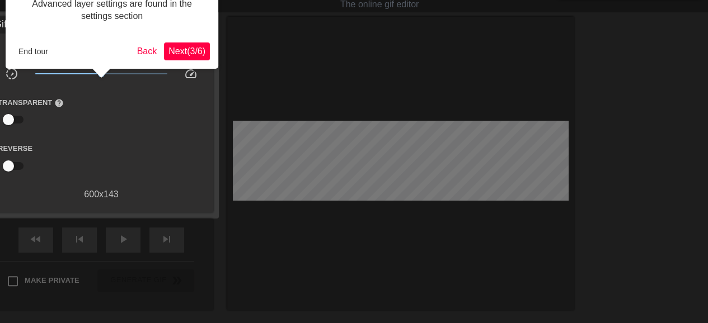 The width and height of the screenshot is (708, 323). Describe the element at coordinates (123, 239) in the screenshot. I see `span: play_arrow` at that location.